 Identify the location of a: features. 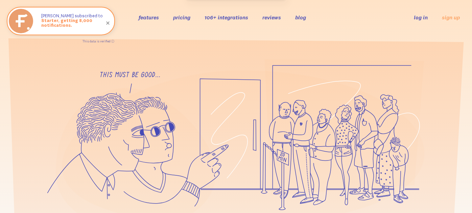
(149, 17).